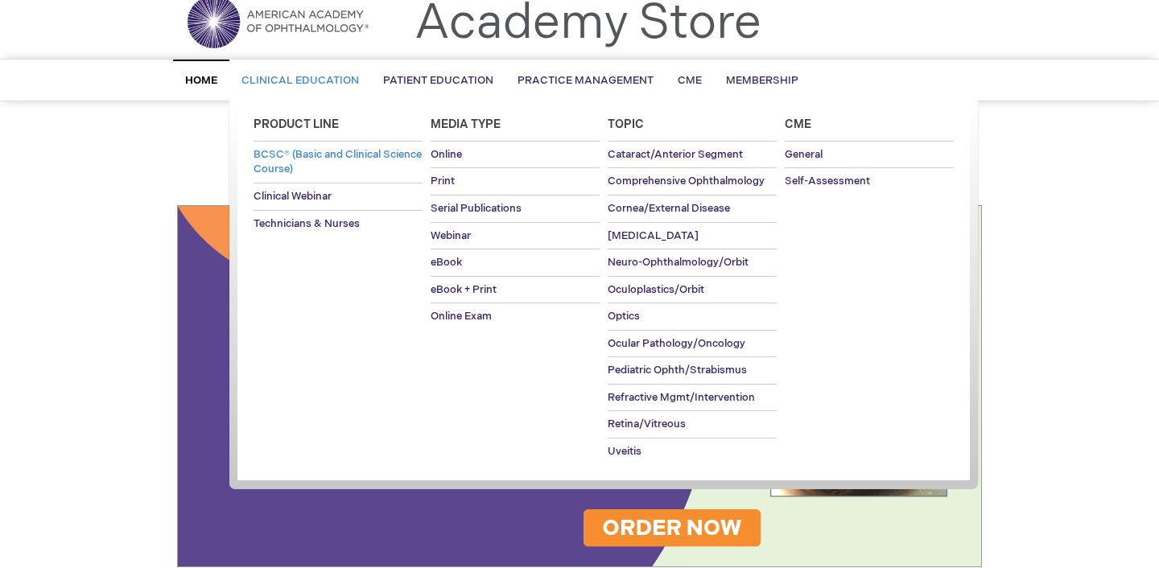  I want to click on span: Patient Education, so click(438, 81).